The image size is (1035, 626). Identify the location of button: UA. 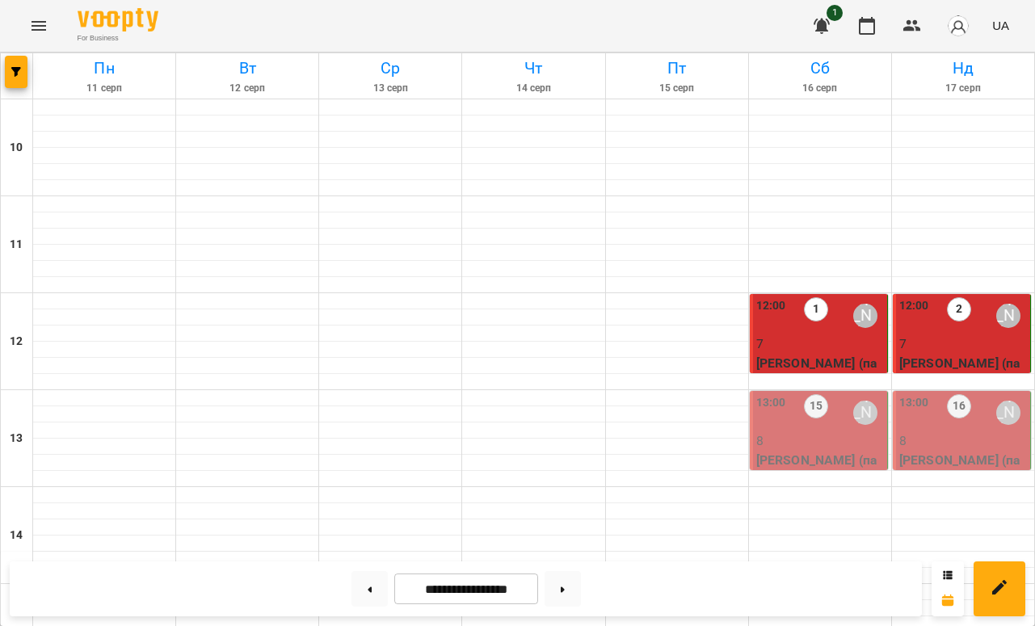
(1000, 25).